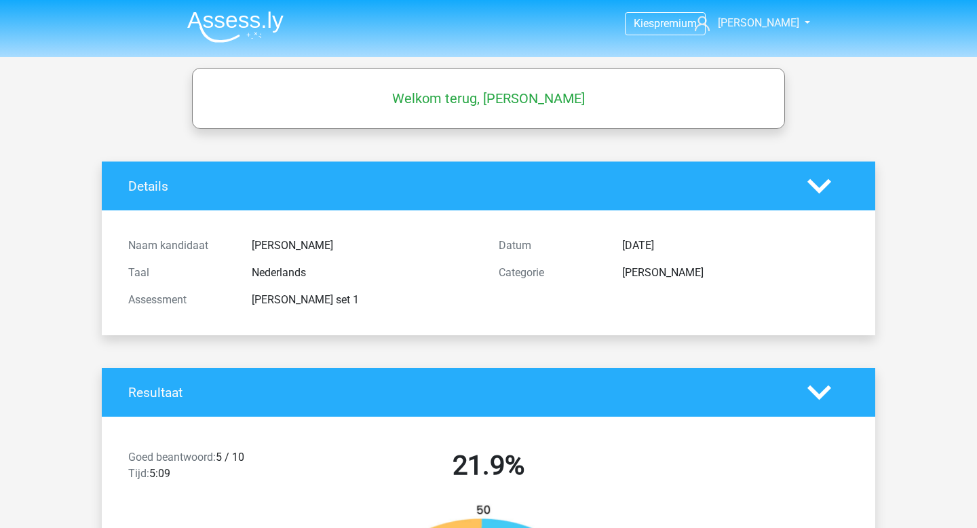 This screenshot has height=528, width=977. I want to click on div: Taal, so click(180, 273).